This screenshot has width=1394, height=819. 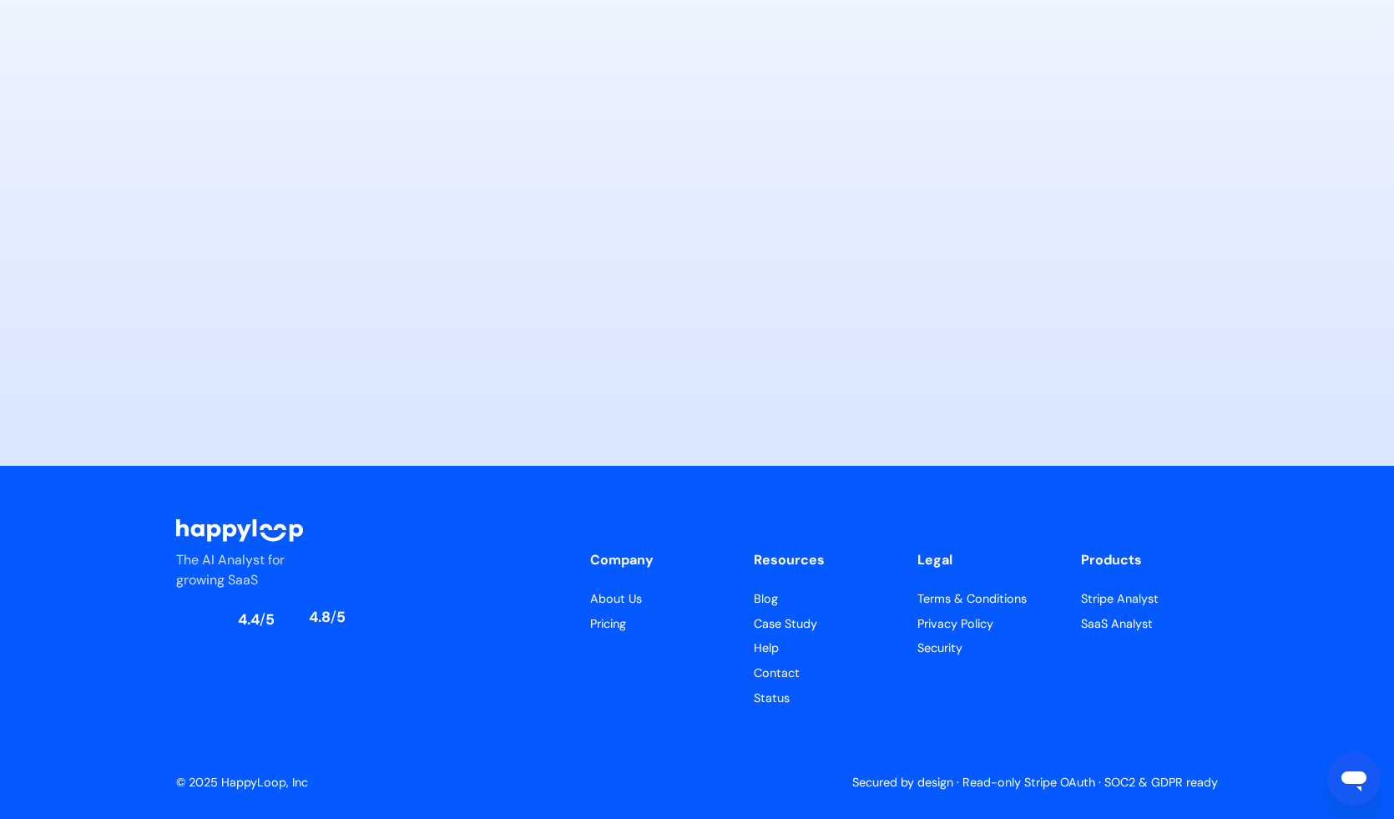 What do you see at coordinates (1149, 560) in the screenshot?
I see `div: Products` at bounding box center [1149, 560].